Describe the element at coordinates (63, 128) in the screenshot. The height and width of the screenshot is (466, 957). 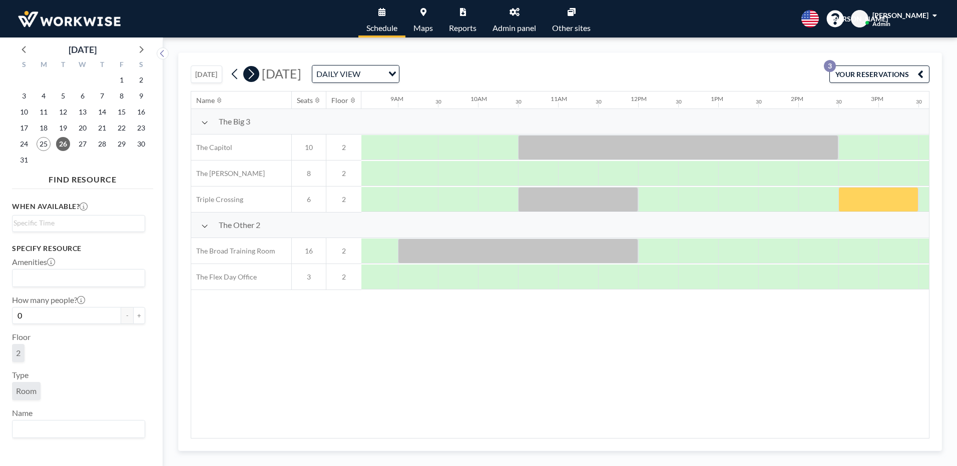
I see `span: Tuesday, August 19, 2025` at that location.